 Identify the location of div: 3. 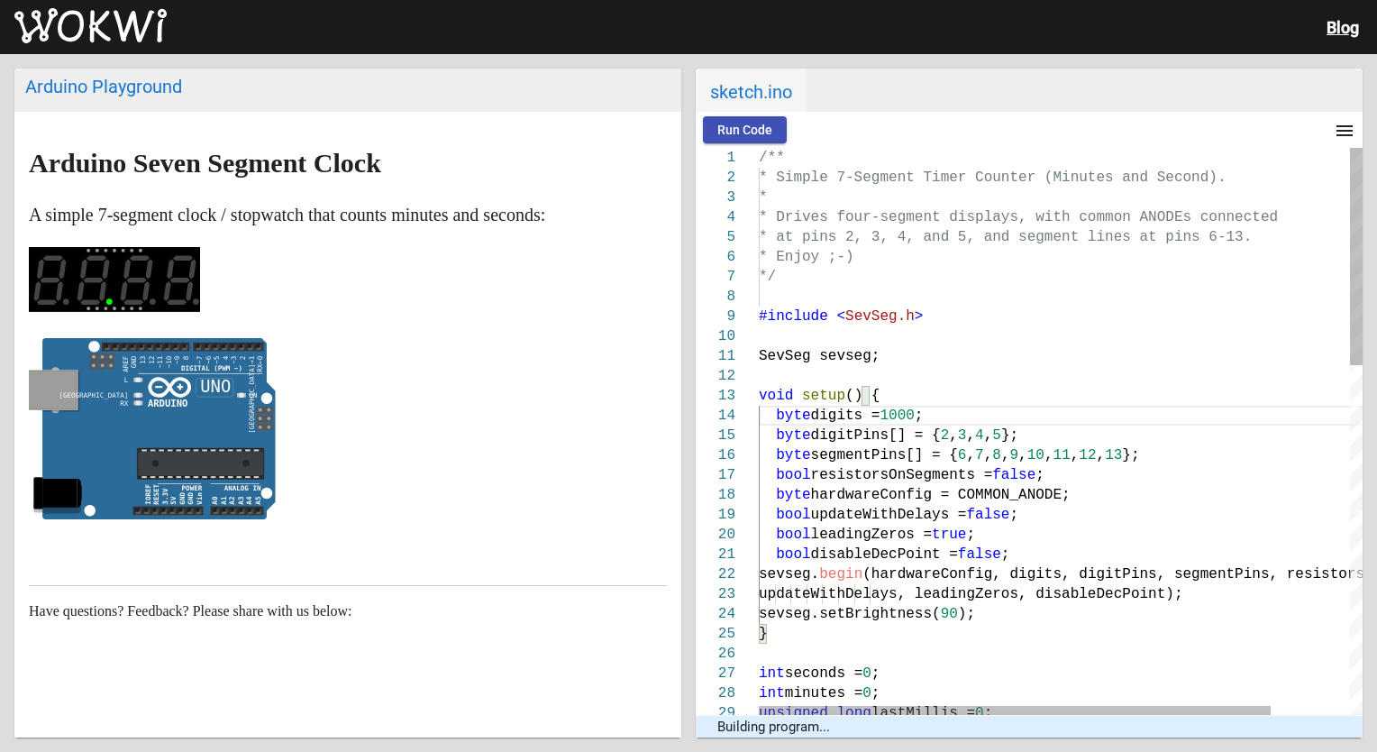
(715, 197).